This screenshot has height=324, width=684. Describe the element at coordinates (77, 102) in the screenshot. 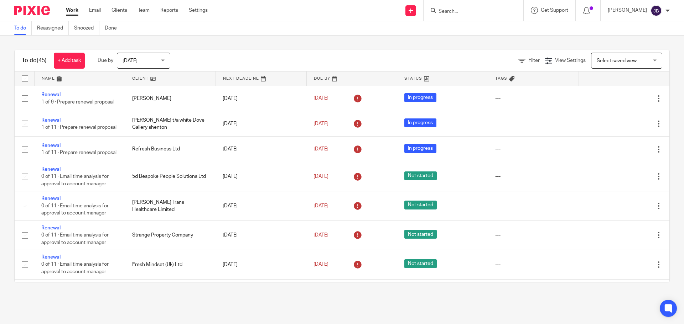

I see `span: 1 of 9 · Prepare renewal proposal` at that location.